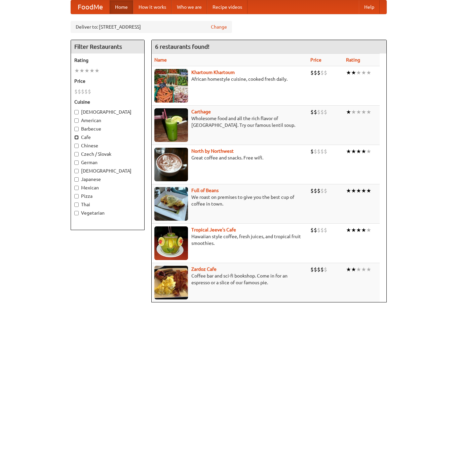 The image size is (457, 476). I want to click on label: Pizza, so click(108, 196).